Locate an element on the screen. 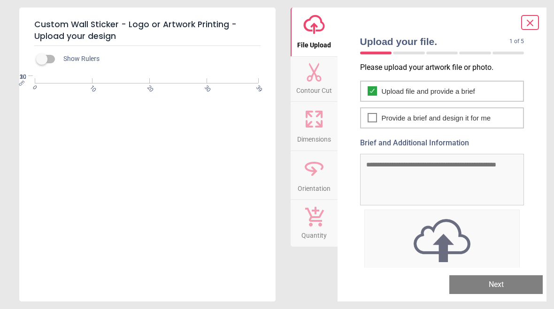 Image resolution: width=554 pixels, height=309 pixels. span: 39 is located at coordinates (257, 87).